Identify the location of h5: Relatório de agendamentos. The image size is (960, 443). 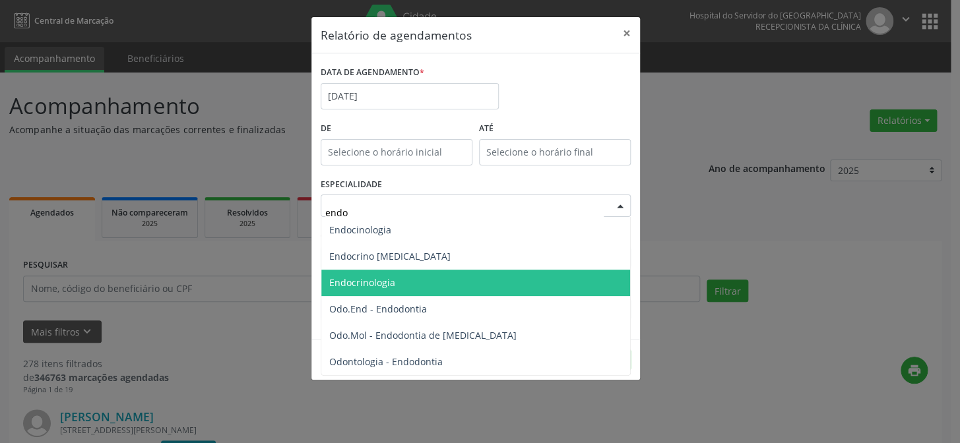
(396, 35).